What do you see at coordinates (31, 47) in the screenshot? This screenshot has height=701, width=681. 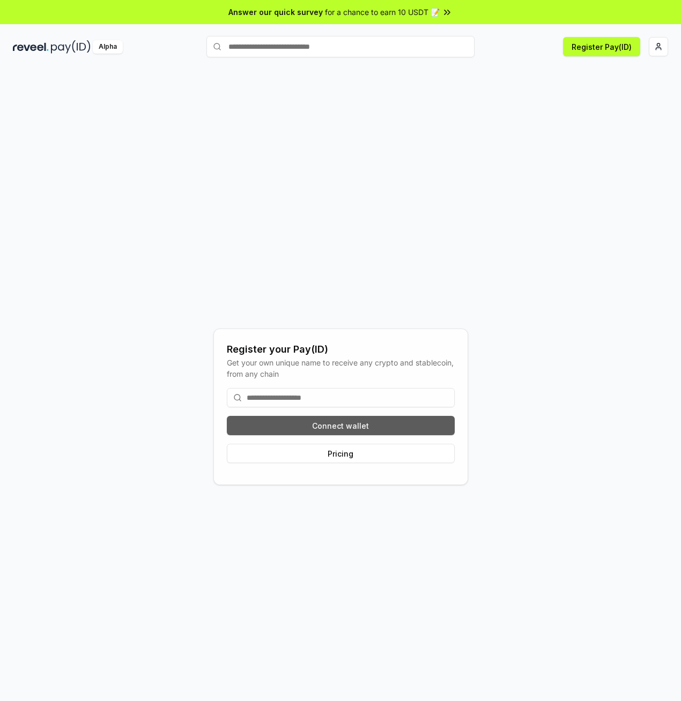 I see `img: reveel_dark` at bounding box center [31, 47].